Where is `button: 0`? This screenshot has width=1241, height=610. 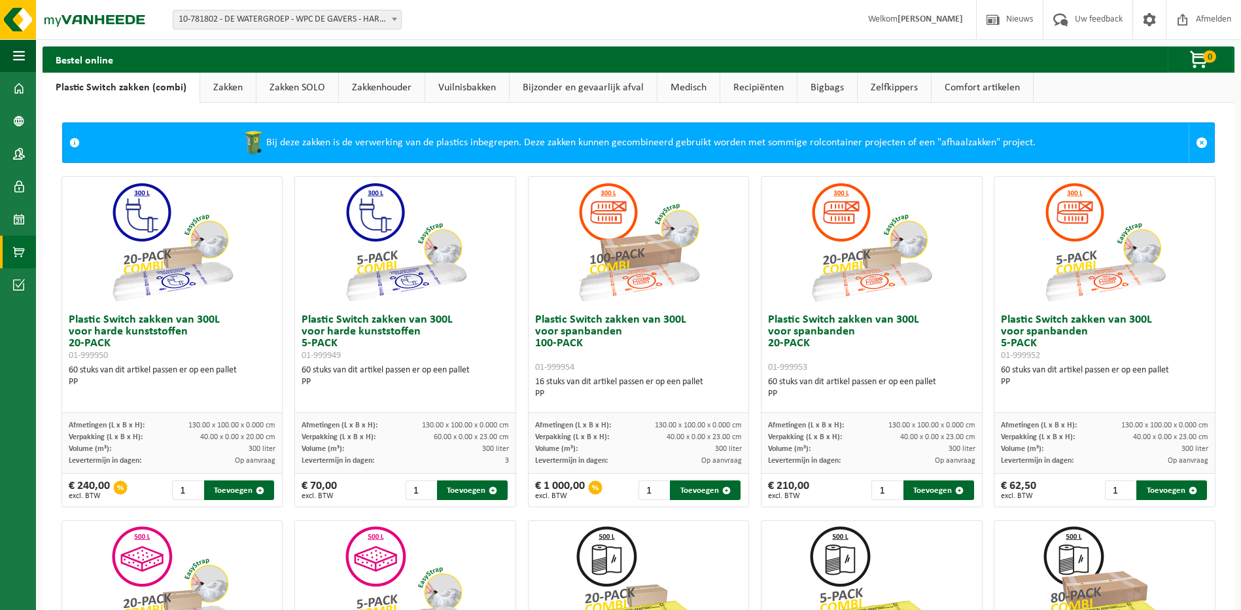 button: 0 is located at coordinates (1200, 60).